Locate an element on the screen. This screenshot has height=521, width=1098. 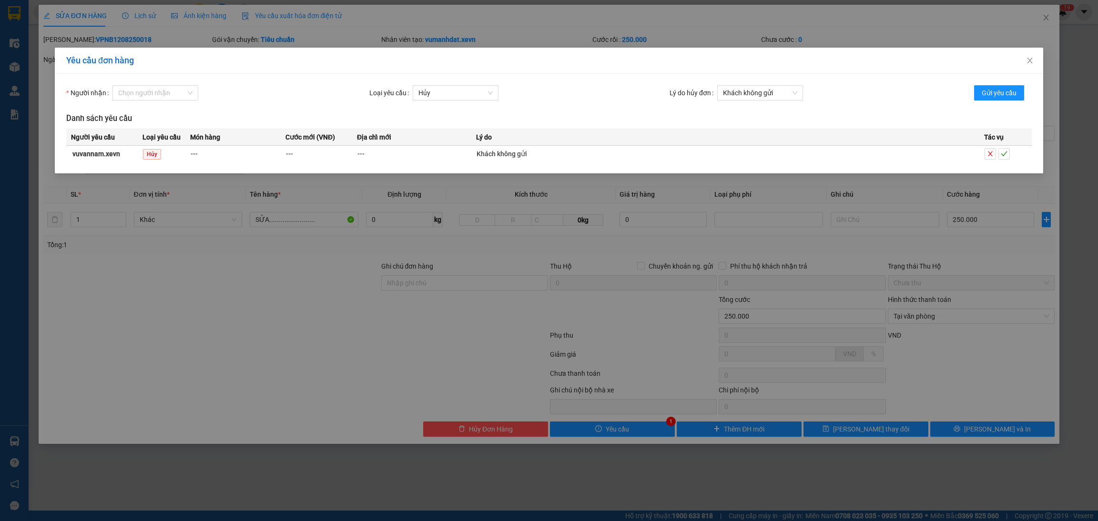
button: close is located at coordinates (991, 154).